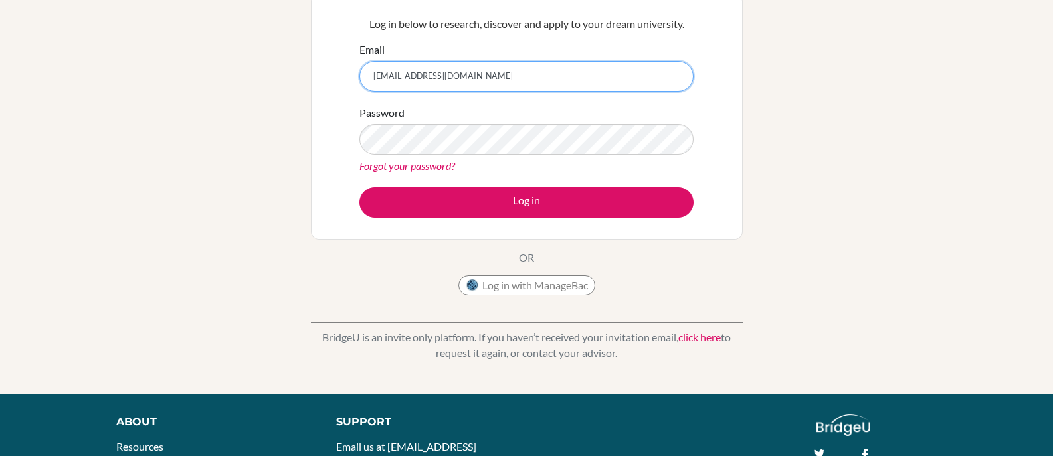  Describe the element at coordinates (843, 425) in the screenshot. I see `img: logo_white@2x-f4f0deed5e89b7ecb1c2cc34c3e3d731f90f0f143d5ea2071677605dd97b5244.png` at that location.